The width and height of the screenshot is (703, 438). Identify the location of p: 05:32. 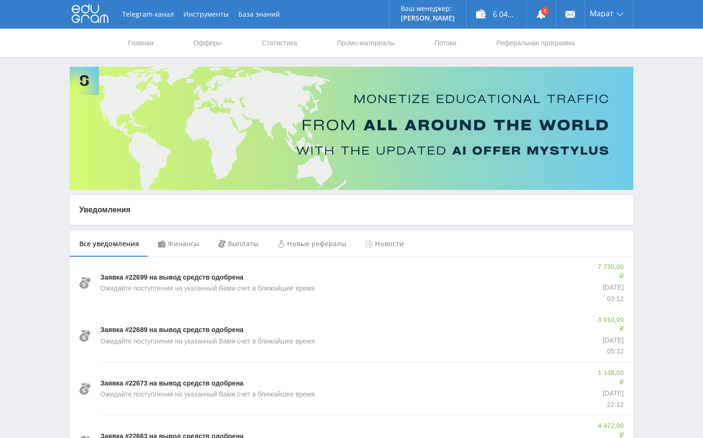
(610, 352).